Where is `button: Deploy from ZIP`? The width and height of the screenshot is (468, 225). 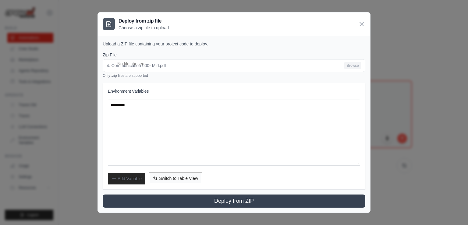 button: Deploy from ZIP is located at coordinates (234, 201).